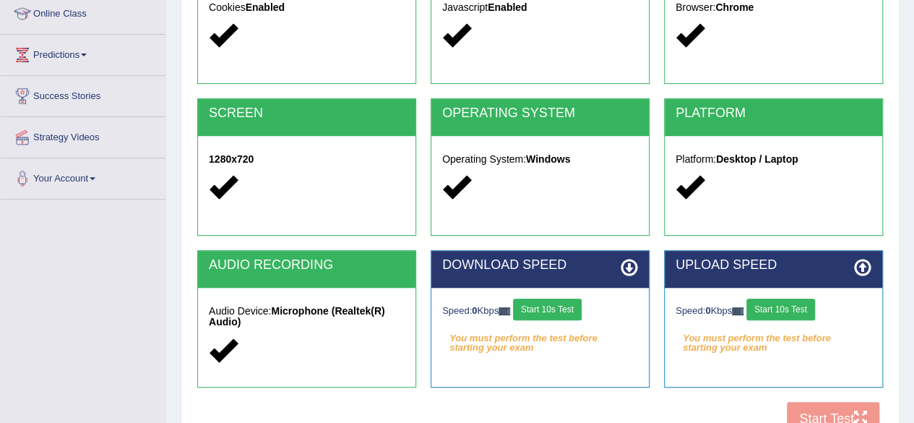 The width and height of the screenshot is (914, 423). What do you see at coordinates (83, 94) in the screenshot?
I see `a: Success Stories` at bounding box center [83, 94].